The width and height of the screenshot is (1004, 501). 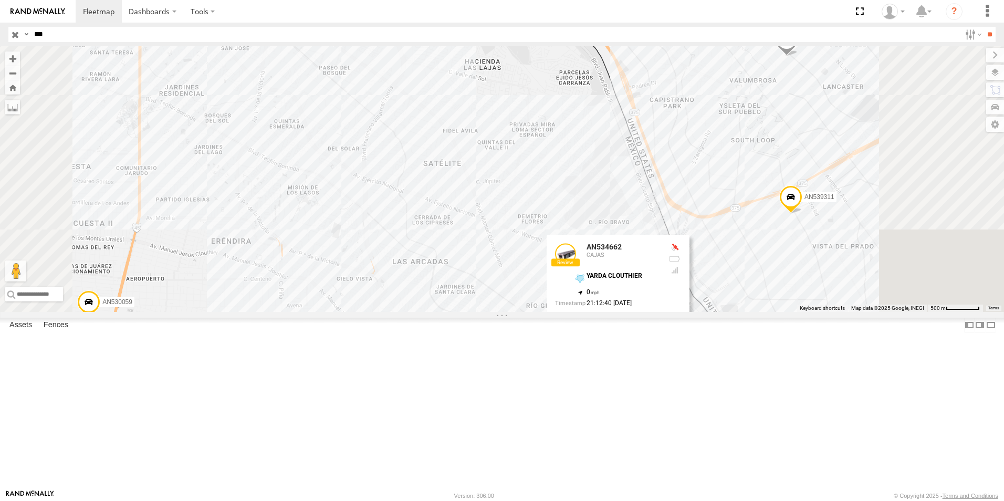 I want to click on button: Drag Pegman onto the map to open Street View, so click(x=16, y=271).